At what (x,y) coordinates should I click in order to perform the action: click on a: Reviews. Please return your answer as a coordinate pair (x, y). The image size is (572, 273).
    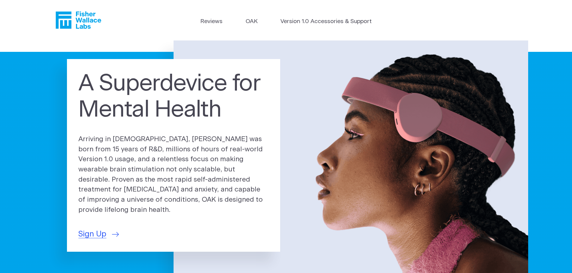
    Looking at the image, I should click on (211, 22).